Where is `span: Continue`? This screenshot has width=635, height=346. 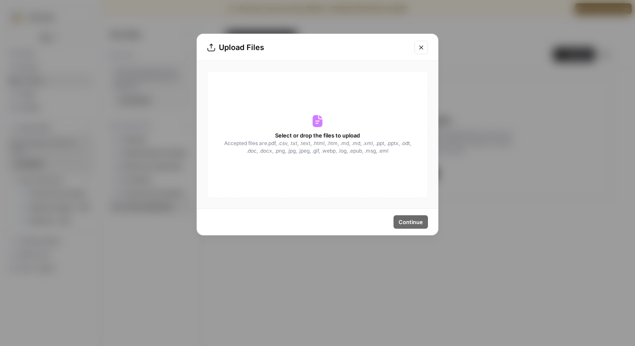
span: Continue is located at coordinates (411, 222).